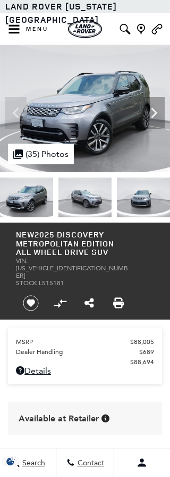  Describe the element at coordinates (85, 352) in the screenshot. I see `a: Dealer Handling $689` at that location.